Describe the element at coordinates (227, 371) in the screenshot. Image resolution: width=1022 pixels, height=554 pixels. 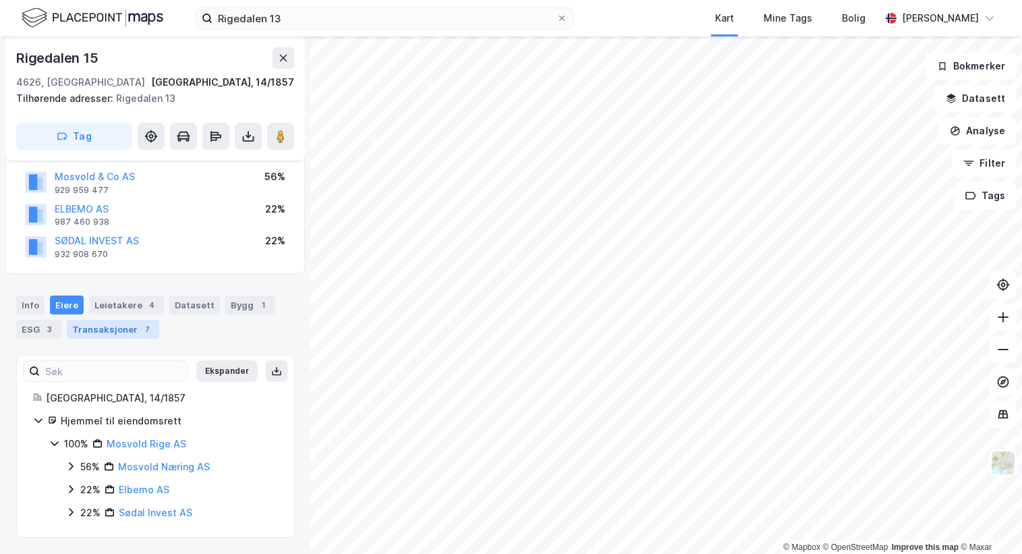
I see `button: Ekspander` at that location.